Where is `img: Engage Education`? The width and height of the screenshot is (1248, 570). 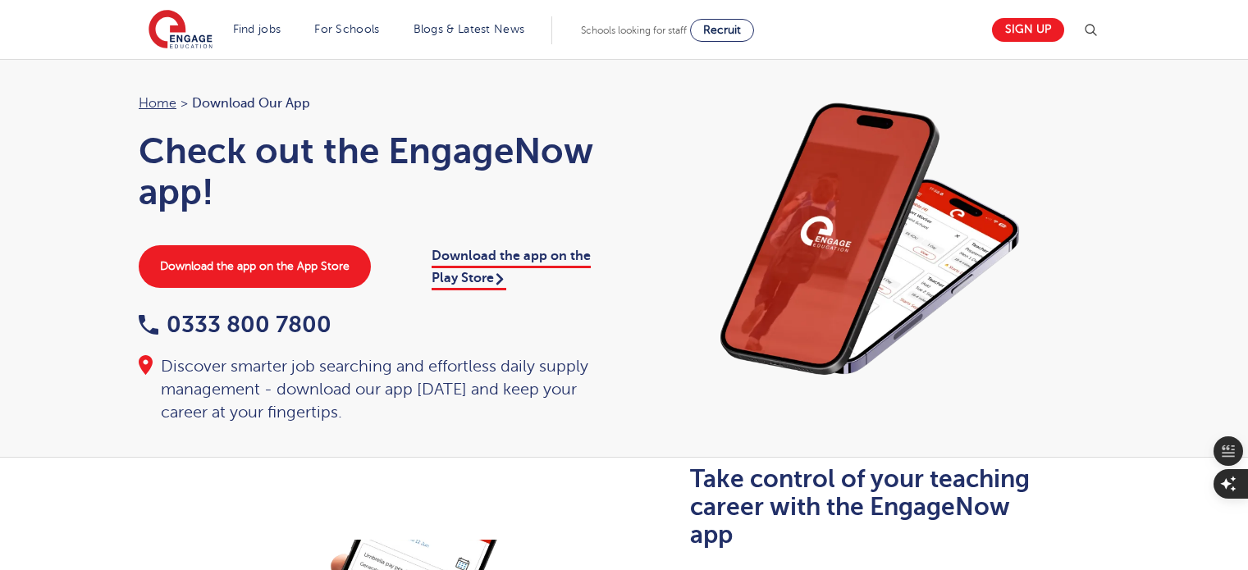 img: Engage Education is located at coordinates (180, 30).